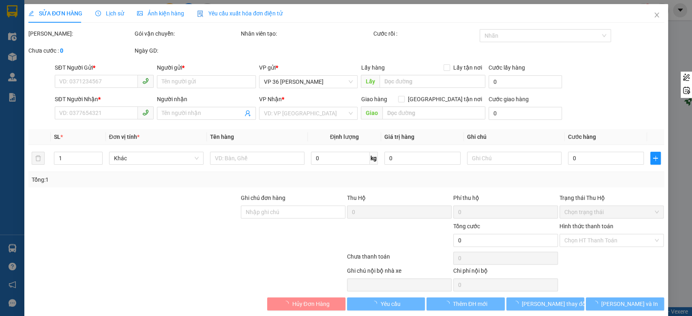 The width and height of the screenshot is (692, 316). What do you see at coordinates (98, 156) in the screenshot?
I see `span: up` at bounding box center [98, 156].